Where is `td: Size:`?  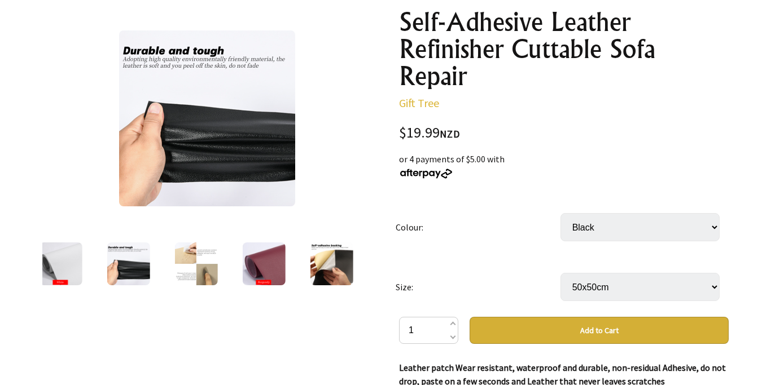
td: Size: is located at coordinates (478, 287).